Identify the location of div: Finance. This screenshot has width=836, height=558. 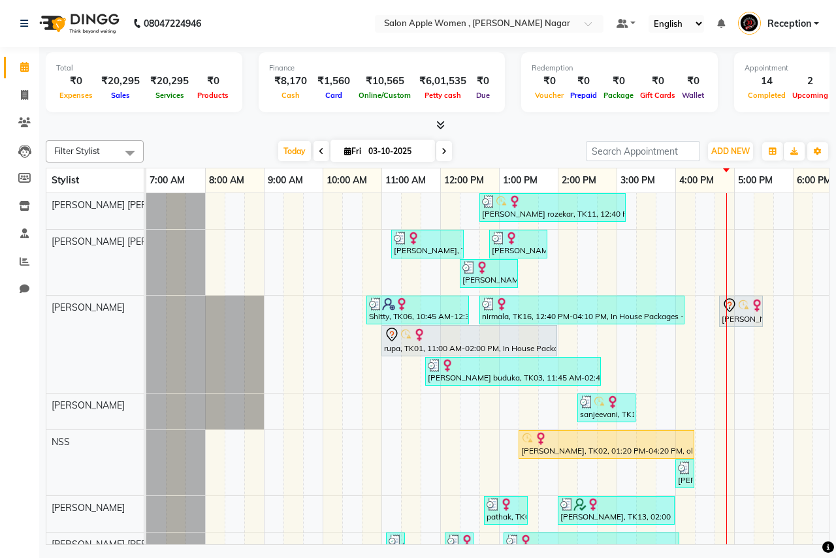
(381, 68).